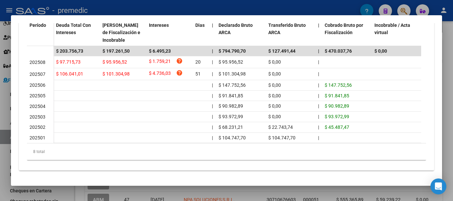  What do you see at coordinates (397, 33) in the screenshot?
I see `datatable-header-cell: Incobrable / Acta virtual` at bounding box center [397, 33].